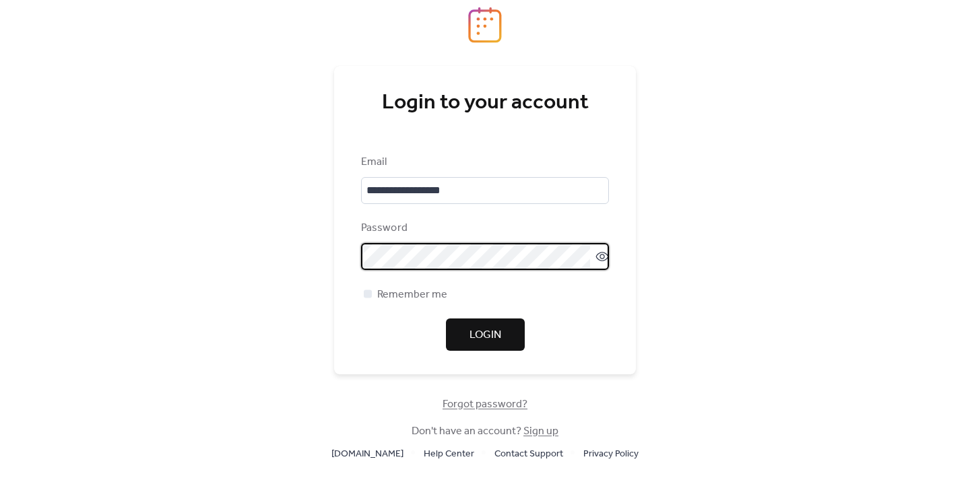 This screenshot has width=970, height=478. What do you see at coordinates (611, 454) in the screenshot?
I see `a: Privacy Policy` at bounding box center [611, 454].